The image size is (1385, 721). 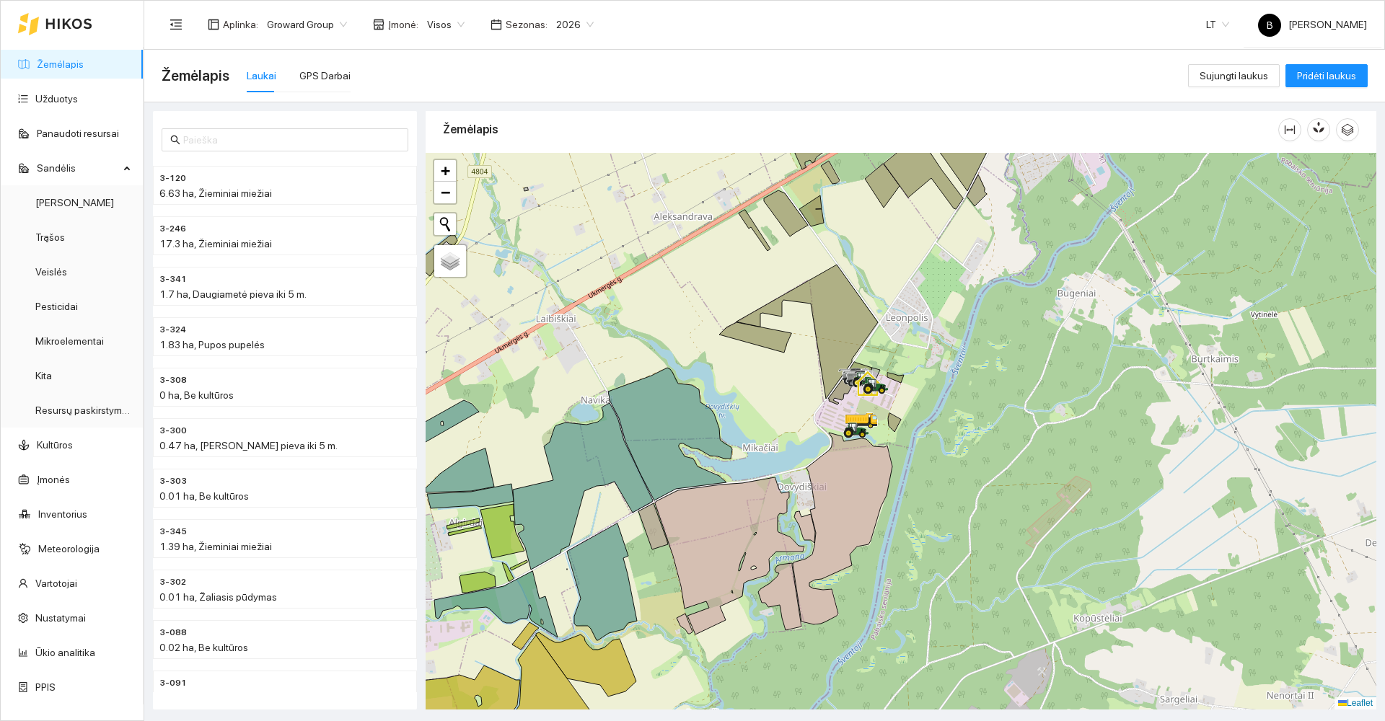 I want to click on span: 3-302, so click(x=172, y=582).